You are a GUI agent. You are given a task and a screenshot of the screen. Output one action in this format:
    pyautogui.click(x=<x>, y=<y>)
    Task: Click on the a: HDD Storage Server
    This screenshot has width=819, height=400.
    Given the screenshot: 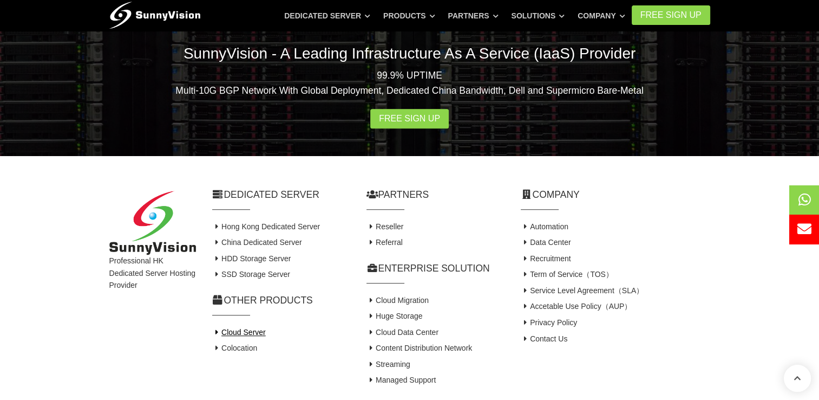 What is the action you would take?
    pyautogui.click(x=252, y=258)
    